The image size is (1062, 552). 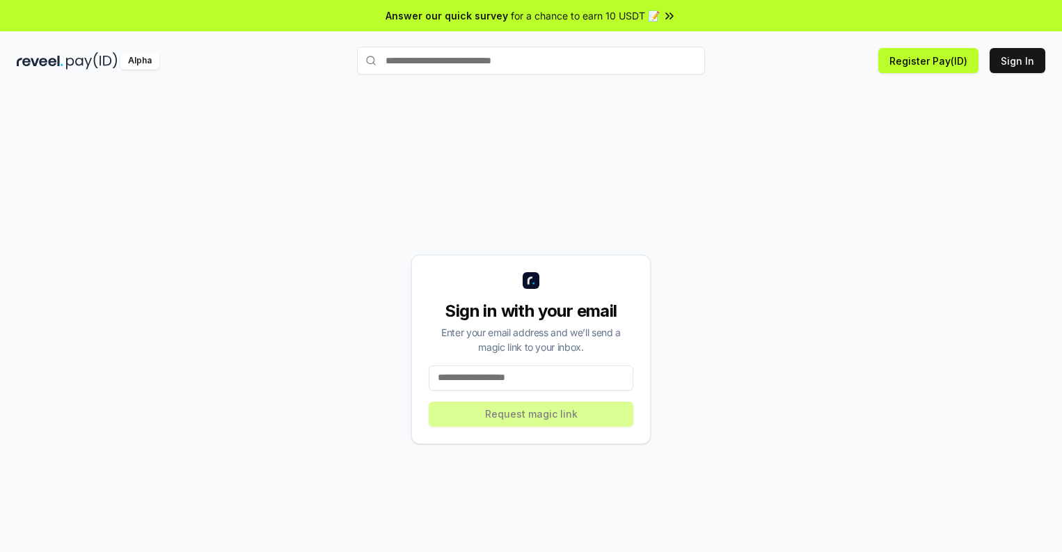 What do you see at coordinates (92, 61) in the screenshot?
I see `img: pay_id` at bounding box center [92, 61].